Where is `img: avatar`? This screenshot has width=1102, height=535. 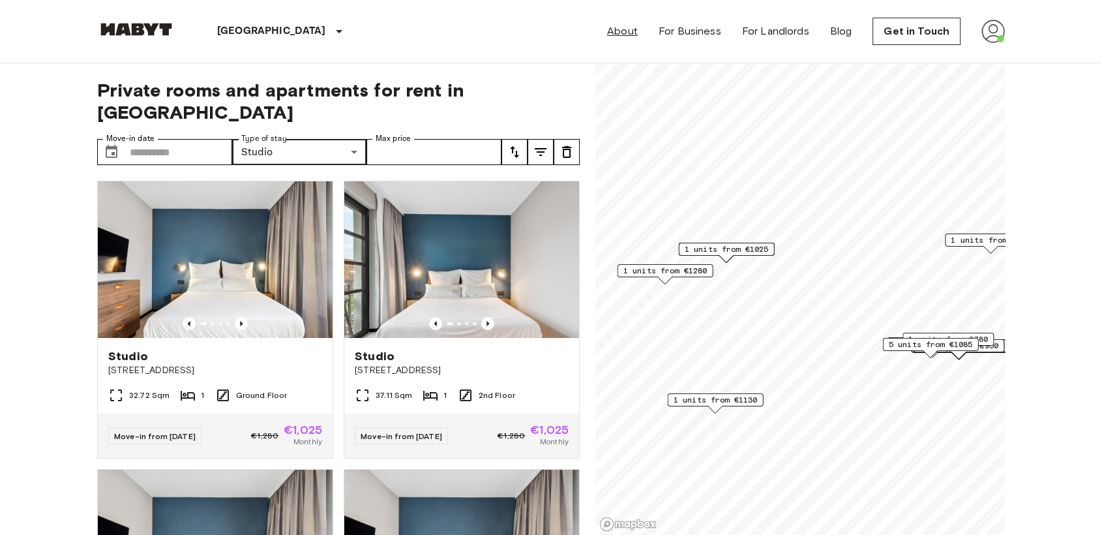
img: avatar is located at coordinates (994, 31).